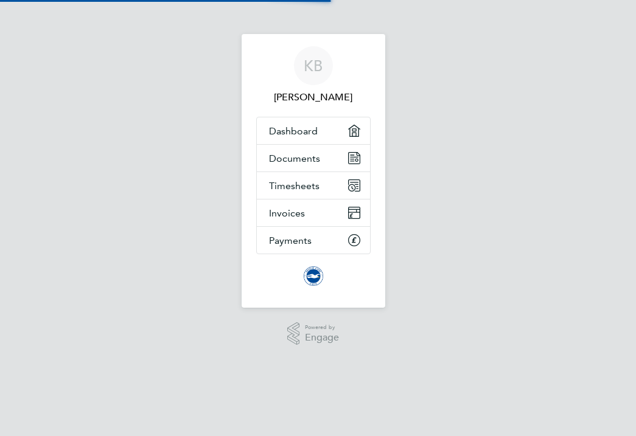 This screenshot has height=436, width=636. What do you see at coordinates (313, 186) in the screenshot?
I see `a: Timesheets` at bounding box center [313, 186].